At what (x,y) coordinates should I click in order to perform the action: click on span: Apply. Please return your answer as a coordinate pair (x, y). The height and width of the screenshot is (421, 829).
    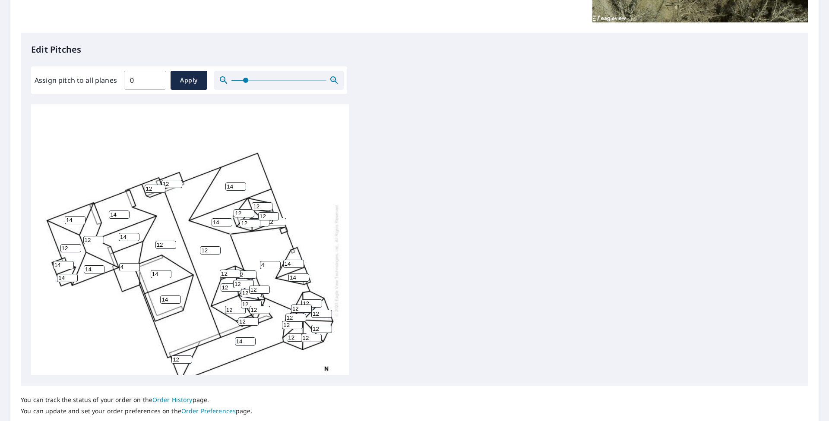
    Looking at the image, I should click on (189, 80).